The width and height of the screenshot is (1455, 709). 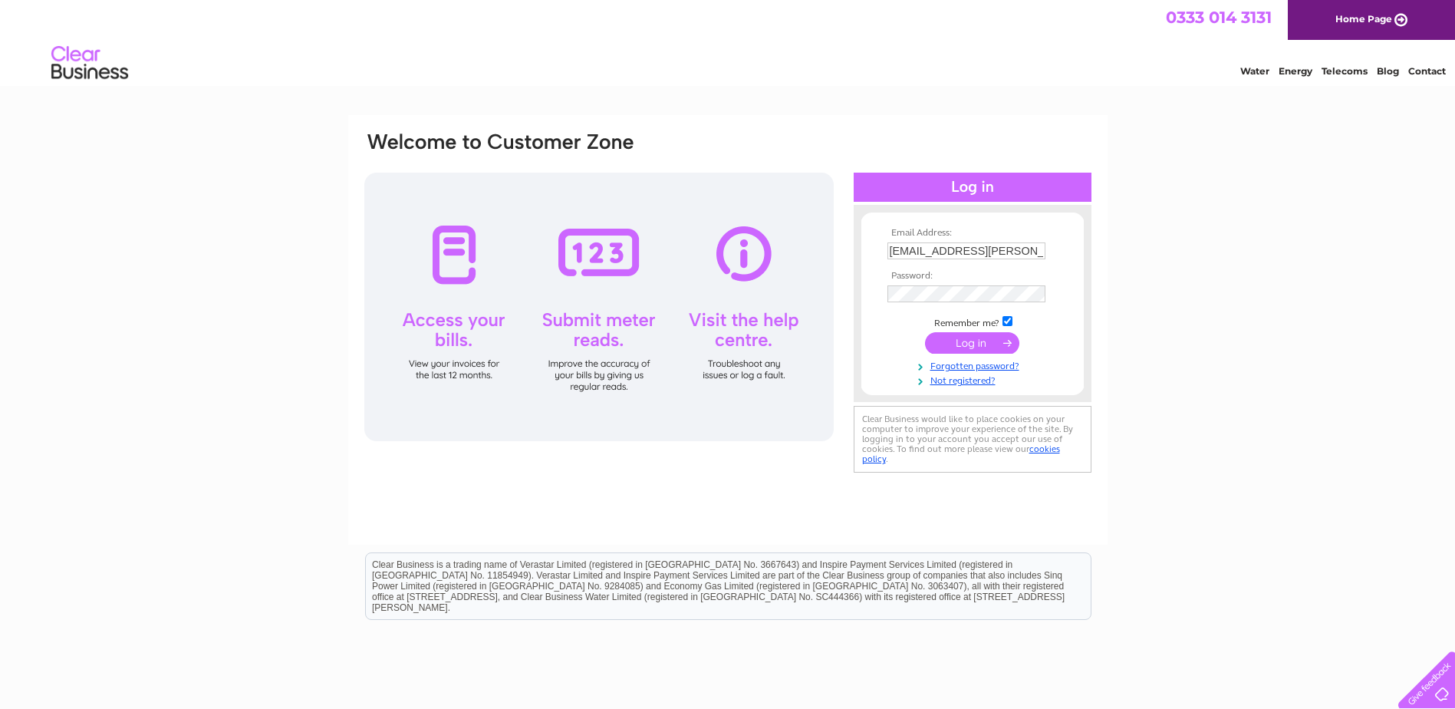 What do you see at coordinates (972, 233) in the screenshot?
I see `th: Email Address:` at bounding box center [972, 233].